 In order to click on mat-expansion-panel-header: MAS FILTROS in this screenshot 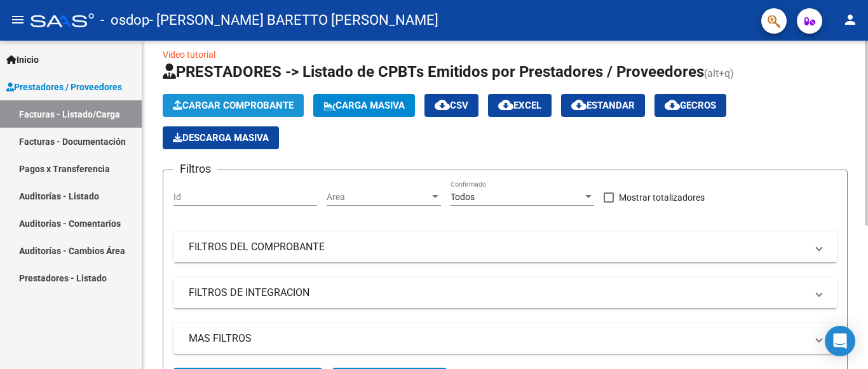, I will do `click(505, 339)`.